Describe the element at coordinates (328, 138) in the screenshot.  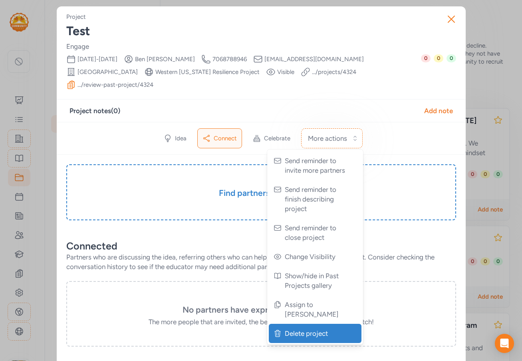
I see `span: More actions` at that location.